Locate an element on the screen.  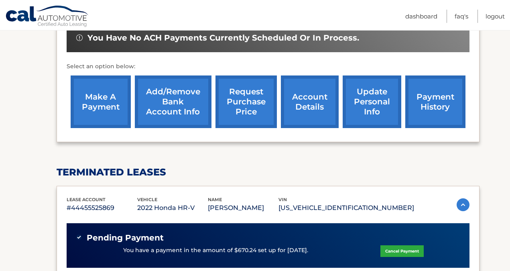
a: update personal info is located at coordinates (372, 101).